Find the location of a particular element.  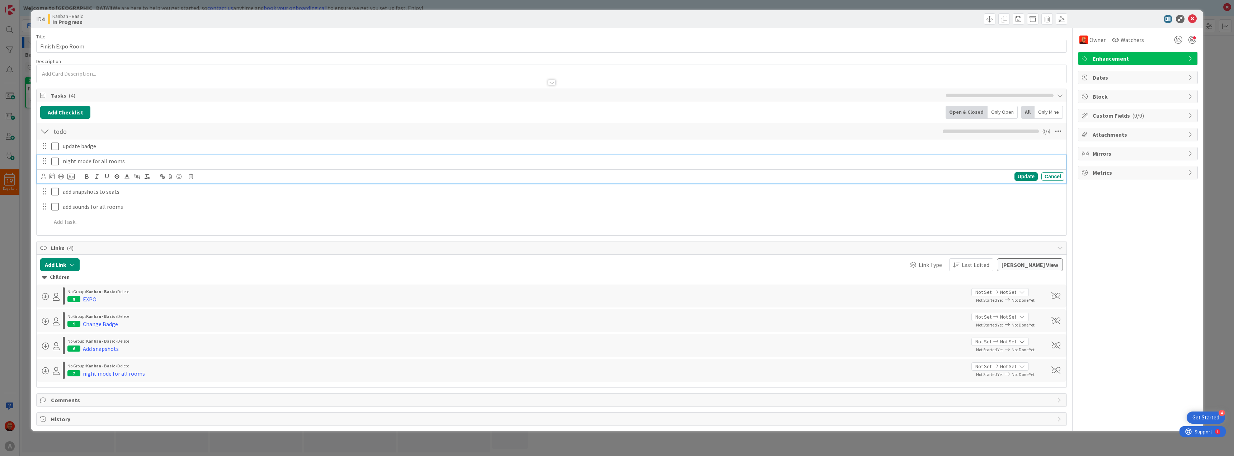

div: night mode for all rooms is located at coordinates (114, 373).